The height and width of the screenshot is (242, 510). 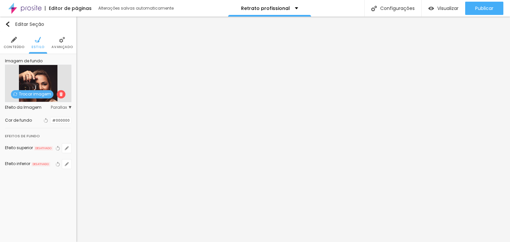 I want to click on div: Editor de páginas, so click(x=68, y=8).